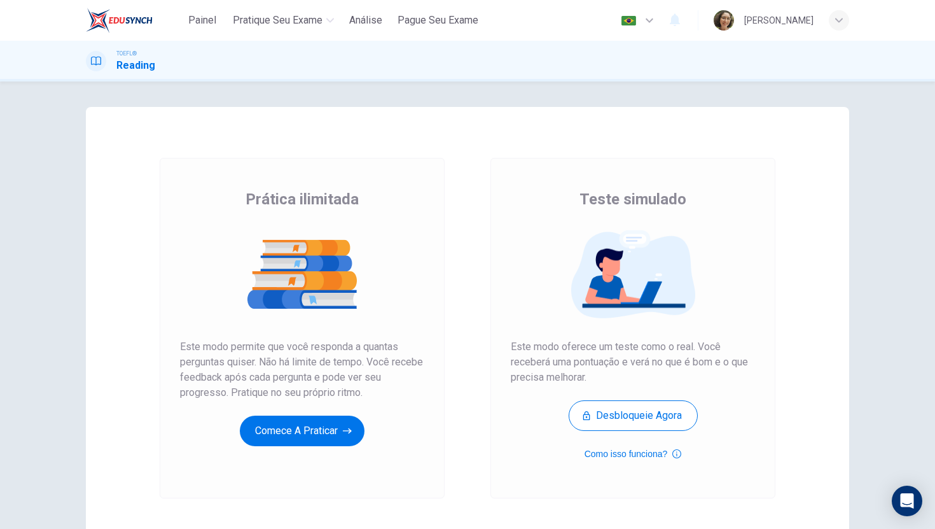 The image size is (935, 529). Describe the element at coordinates (366, 20) in the screenshot. I see `a: Análise` at that location.